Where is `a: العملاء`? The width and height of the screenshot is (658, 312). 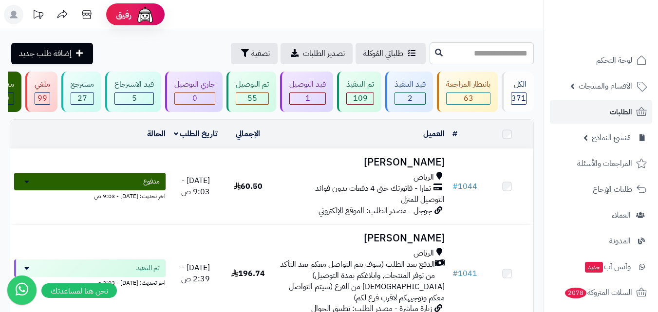 a: العملاء is located at coordinates (601, 215).